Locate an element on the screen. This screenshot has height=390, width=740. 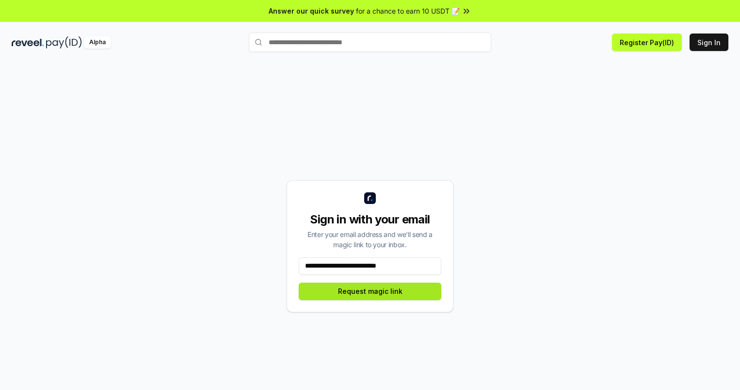
div: Alpha is located at coordinates (98, 42).